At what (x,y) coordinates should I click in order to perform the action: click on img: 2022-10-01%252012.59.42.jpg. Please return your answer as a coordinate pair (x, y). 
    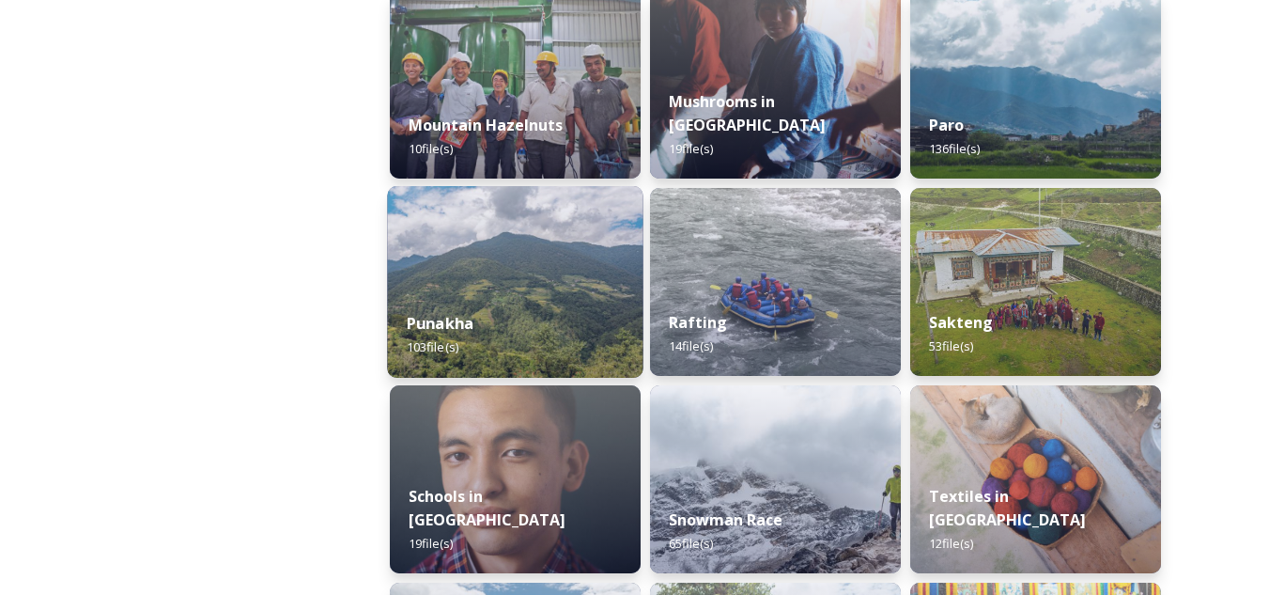
    Looking at the image, I should click on (515, 282).